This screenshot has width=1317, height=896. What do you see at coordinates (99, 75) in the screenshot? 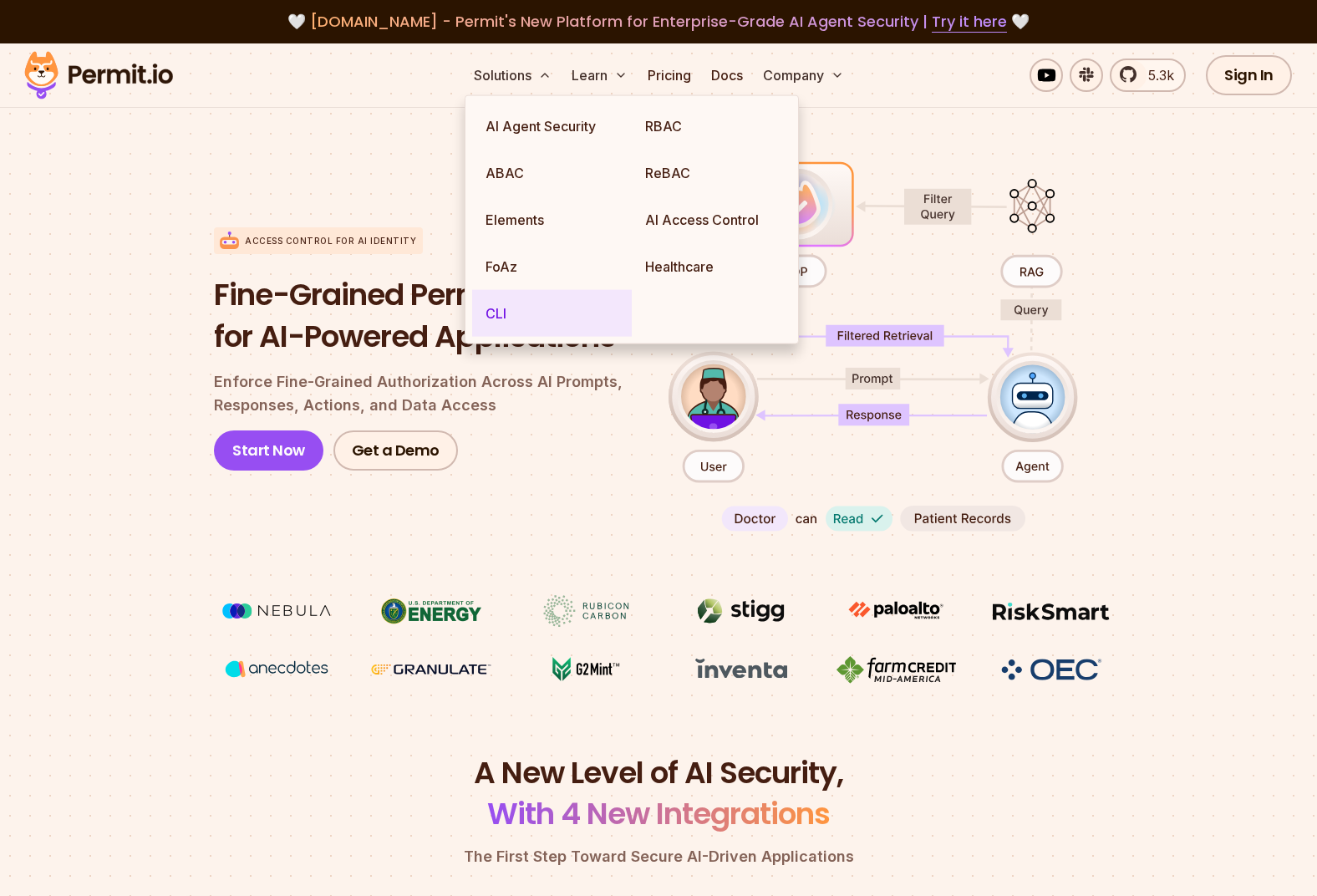
I see `img: Permit logo` at bounding box center [99, 75].